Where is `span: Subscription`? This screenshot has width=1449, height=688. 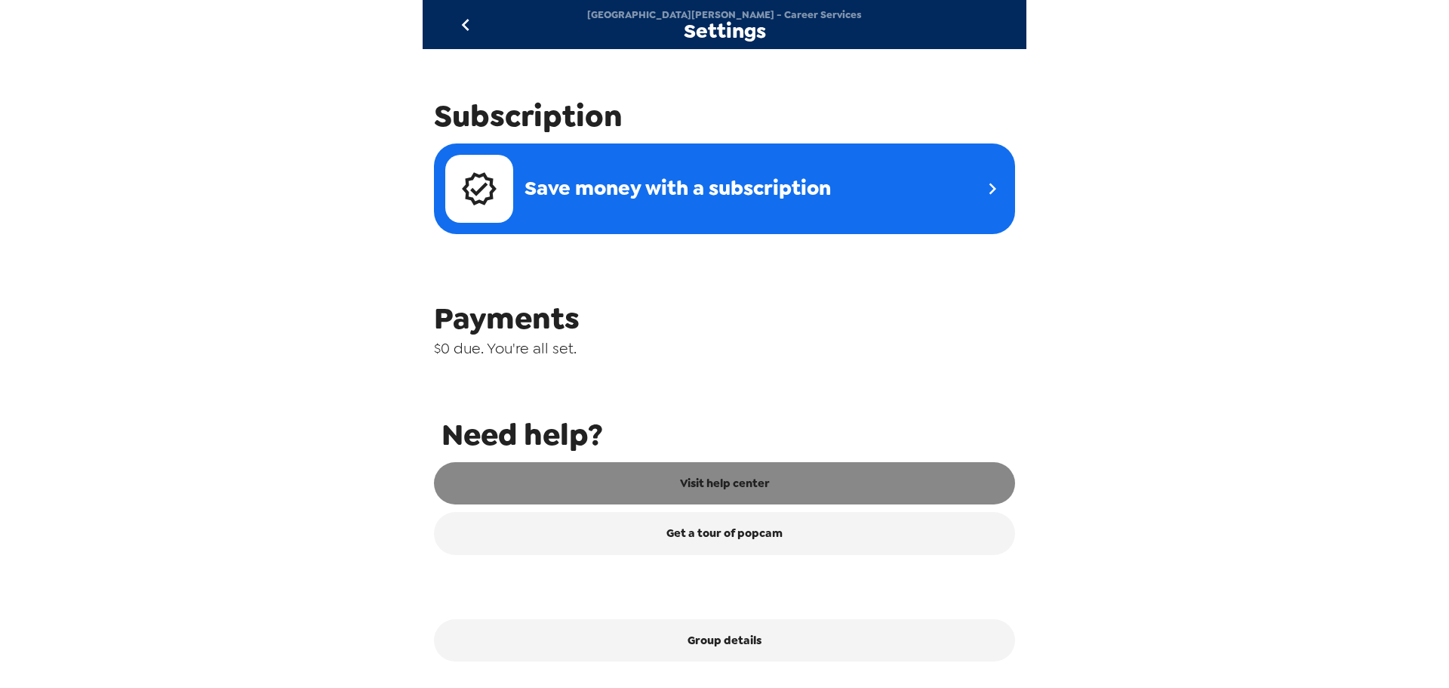 span: Subscription is located at coordinates (725, 115).